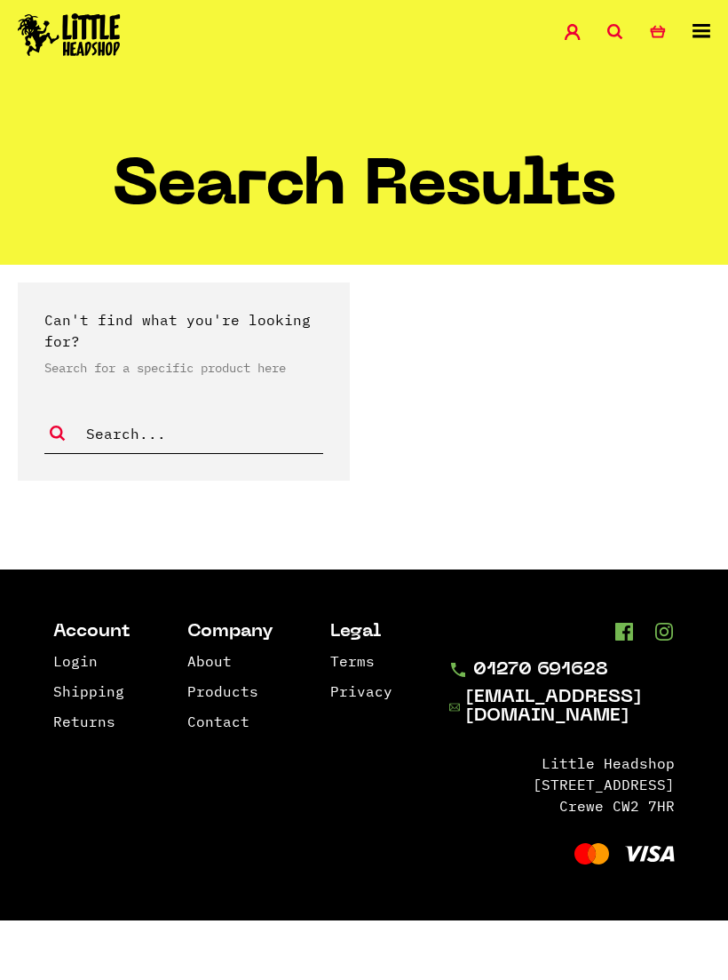 Image resolution: width=728 pixels, height=980 pixels. What do you see at coordinates (76, 661) in the screenshot?
I see `a: Login` at bounding box center [76, 661].